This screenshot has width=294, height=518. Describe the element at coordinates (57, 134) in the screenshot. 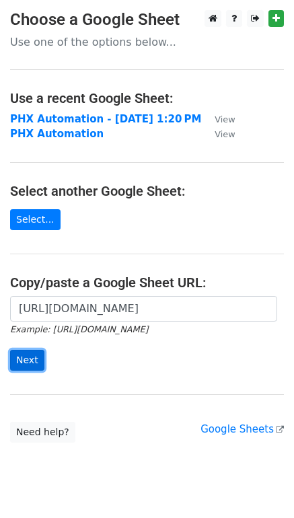

I see `strong: PHX Automation` at that location.